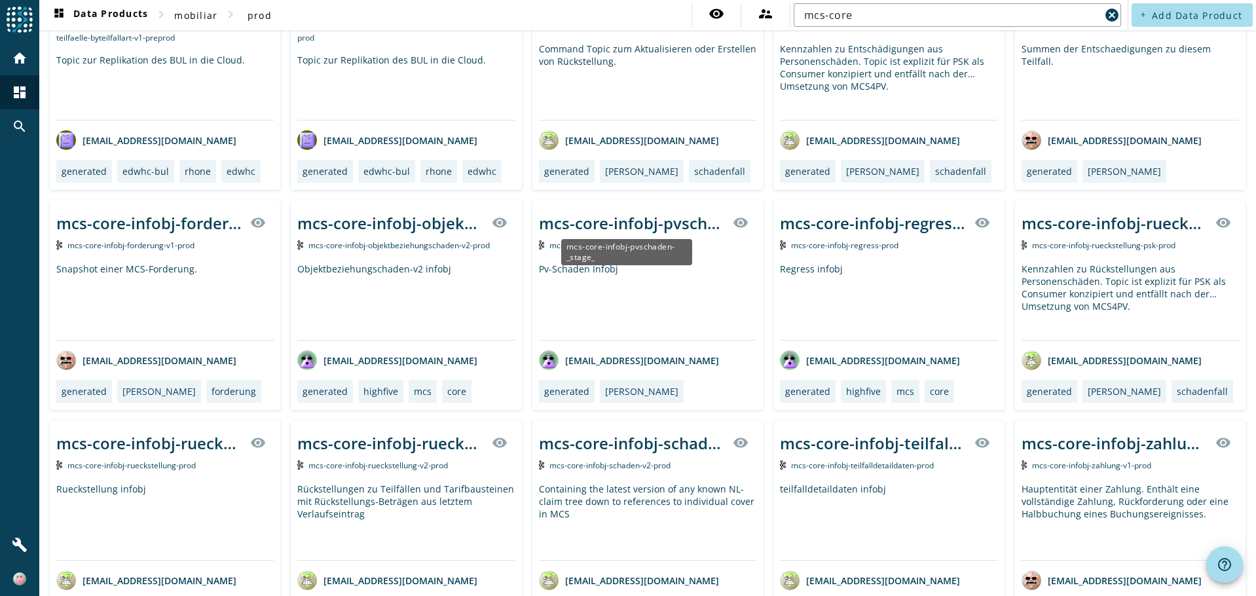 This screenshot has width=1256, height=596. Describe the element at coordinates (1112, 15) in the screenshot. I see `mat-icon: cancel` at that location.